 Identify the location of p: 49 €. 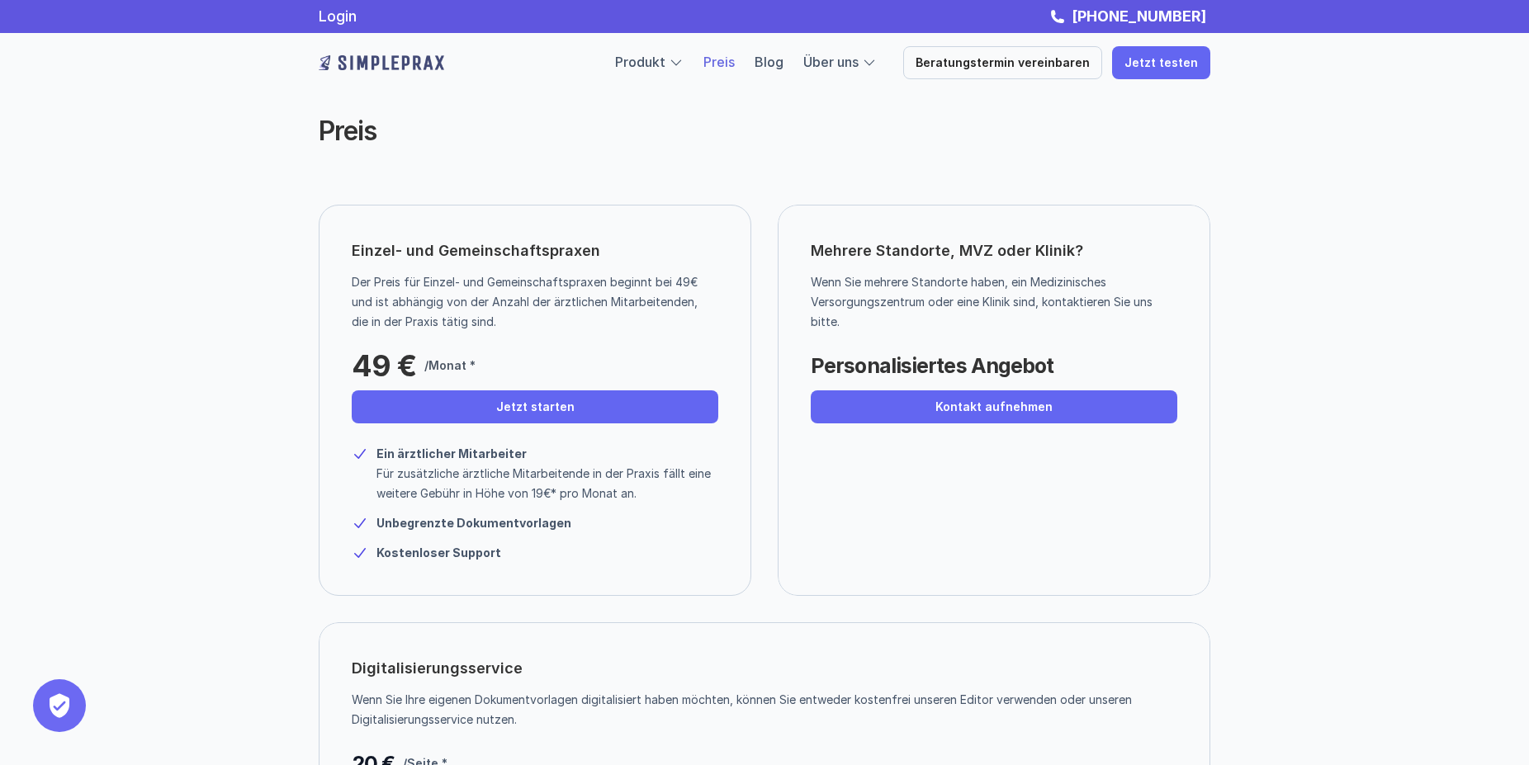
(384, 366).